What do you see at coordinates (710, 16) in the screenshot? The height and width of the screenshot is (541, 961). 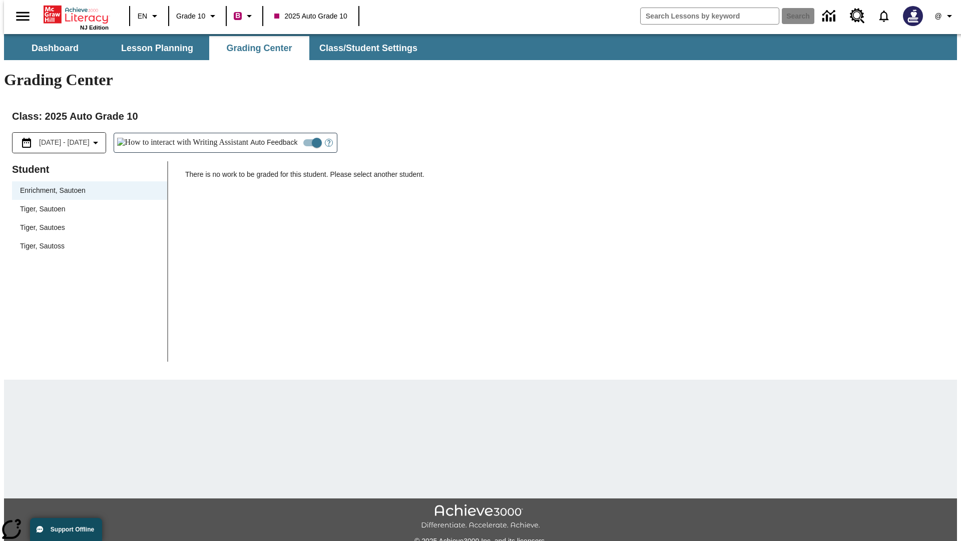 I see `input: search field` at bounding box center [710, 16].